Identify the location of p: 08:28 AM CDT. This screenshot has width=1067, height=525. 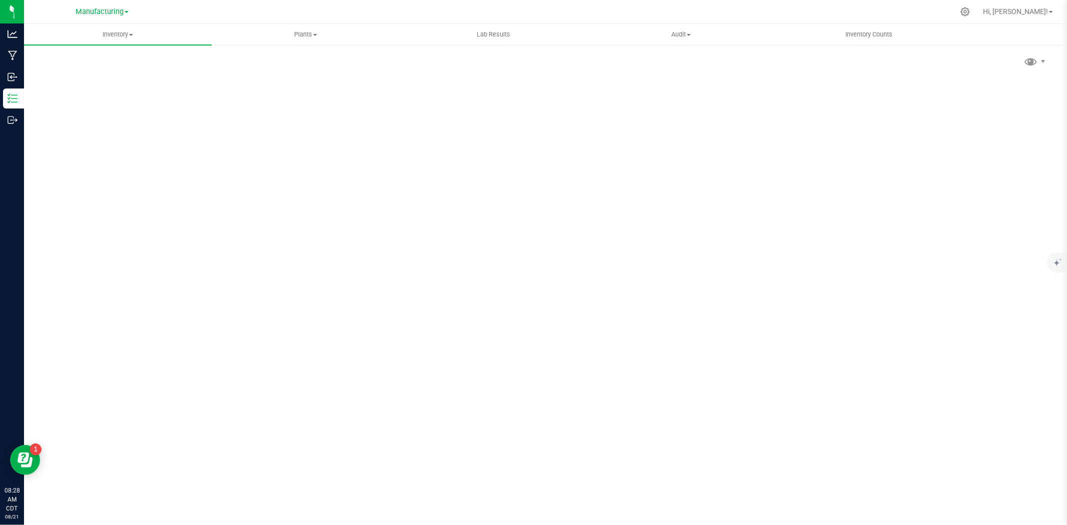
(12, 500).